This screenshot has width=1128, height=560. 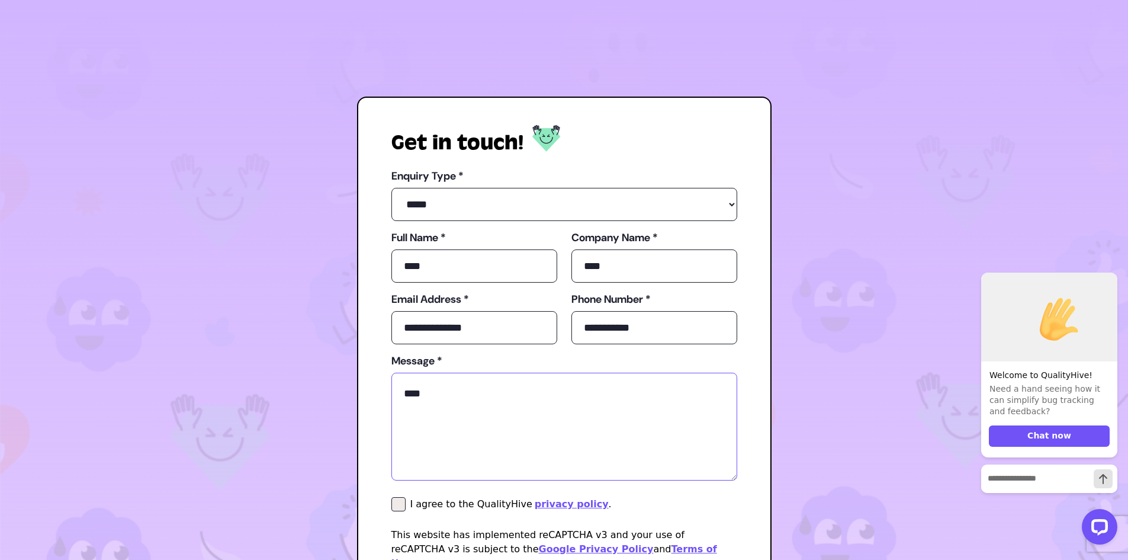 I want to click on label: Message *, so click(x=564, y=361).